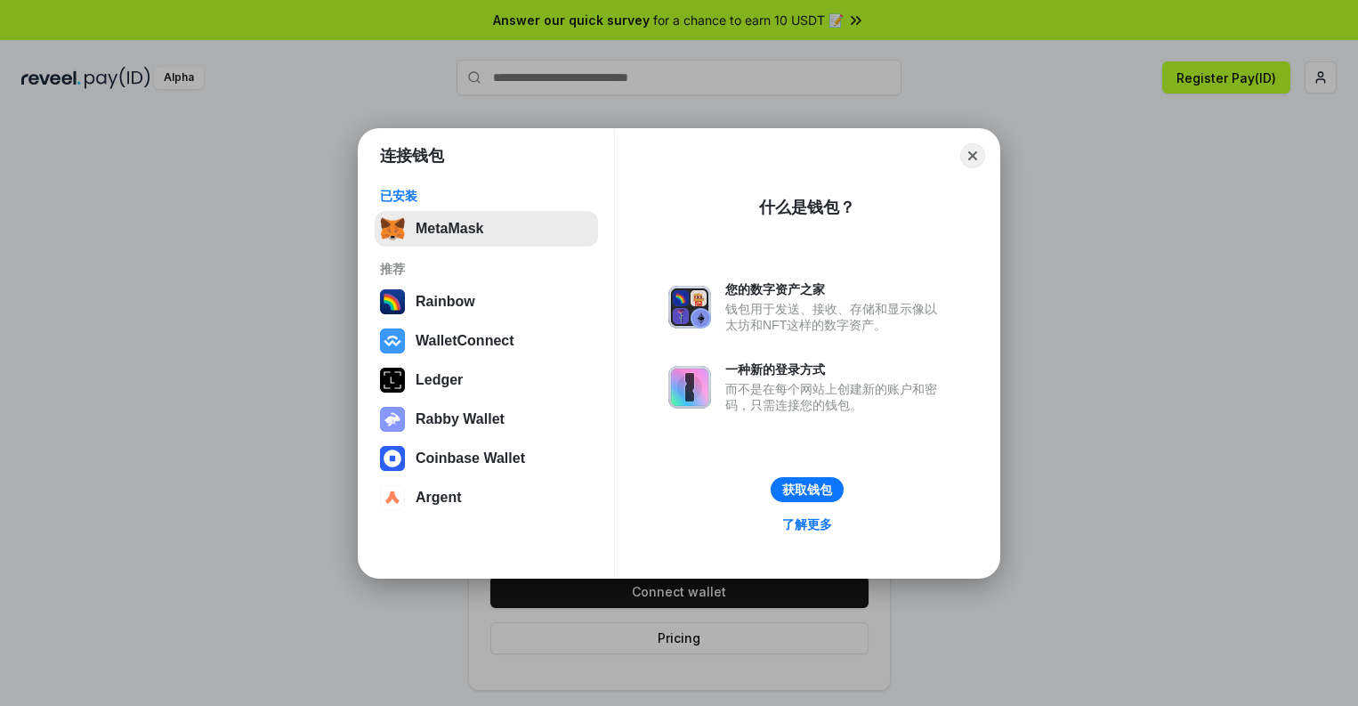  What do you see at coordinates (412, 156) in the screenshot?
I see `h1: 连接钱包` at bounding box center [412, 156].